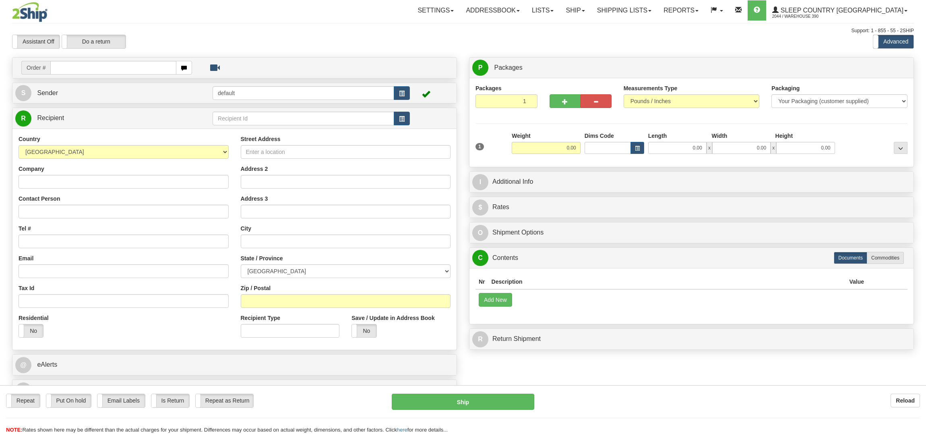 Image resolution: width=926 pixels, height=434 pixels. What do you see at coordinates (575, 10) in the screenshot?
I see `a: Ship` at bounding box center [575, 10].